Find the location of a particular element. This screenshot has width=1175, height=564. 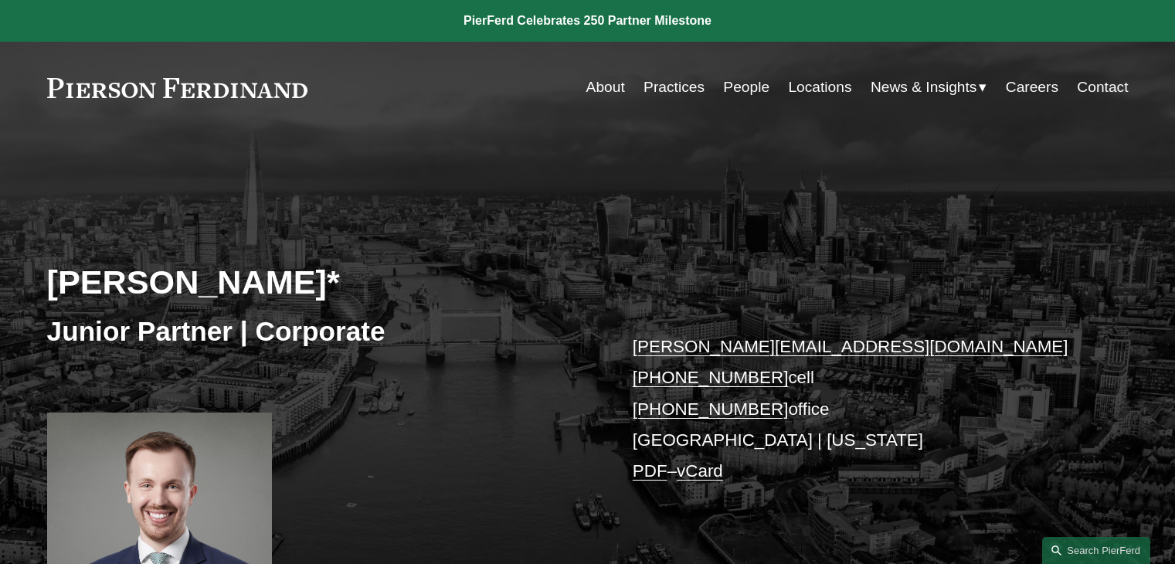

a: People is located at coordinates (746, 87).